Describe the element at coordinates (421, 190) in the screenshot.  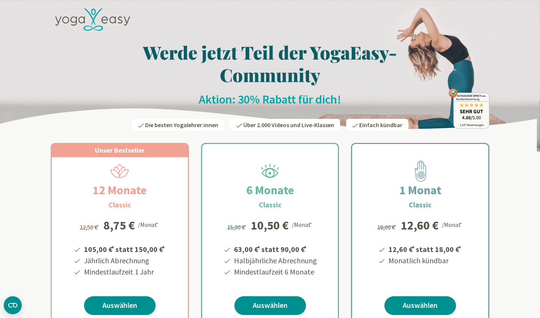
I see `h2: 1 Monat` at that location.